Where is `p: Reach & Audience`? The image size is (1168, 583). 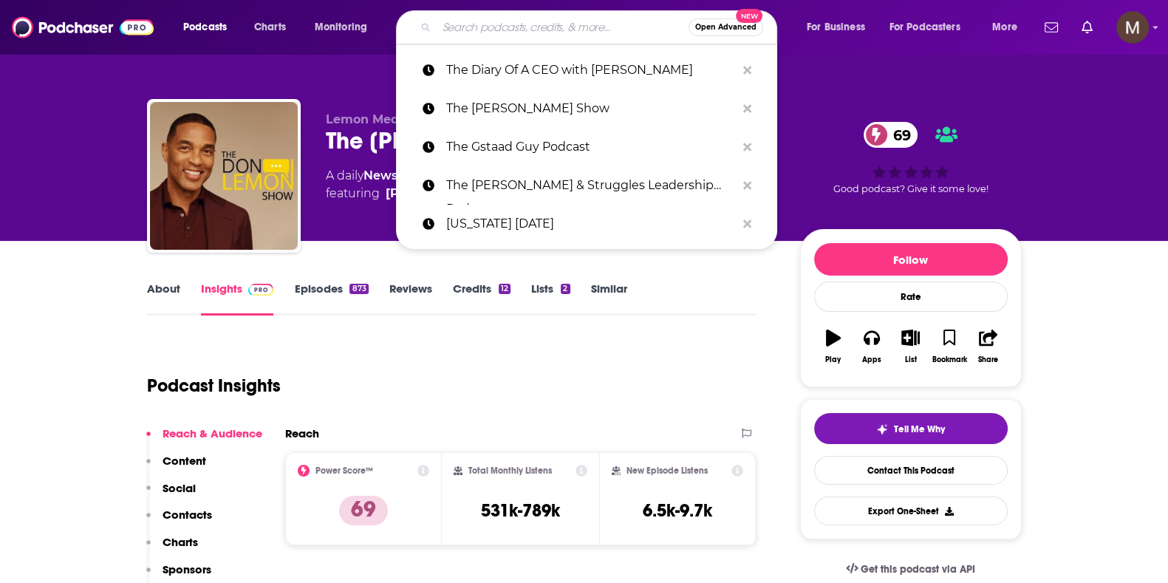 p: Reach & Audience is located at coordinates (212, 433).